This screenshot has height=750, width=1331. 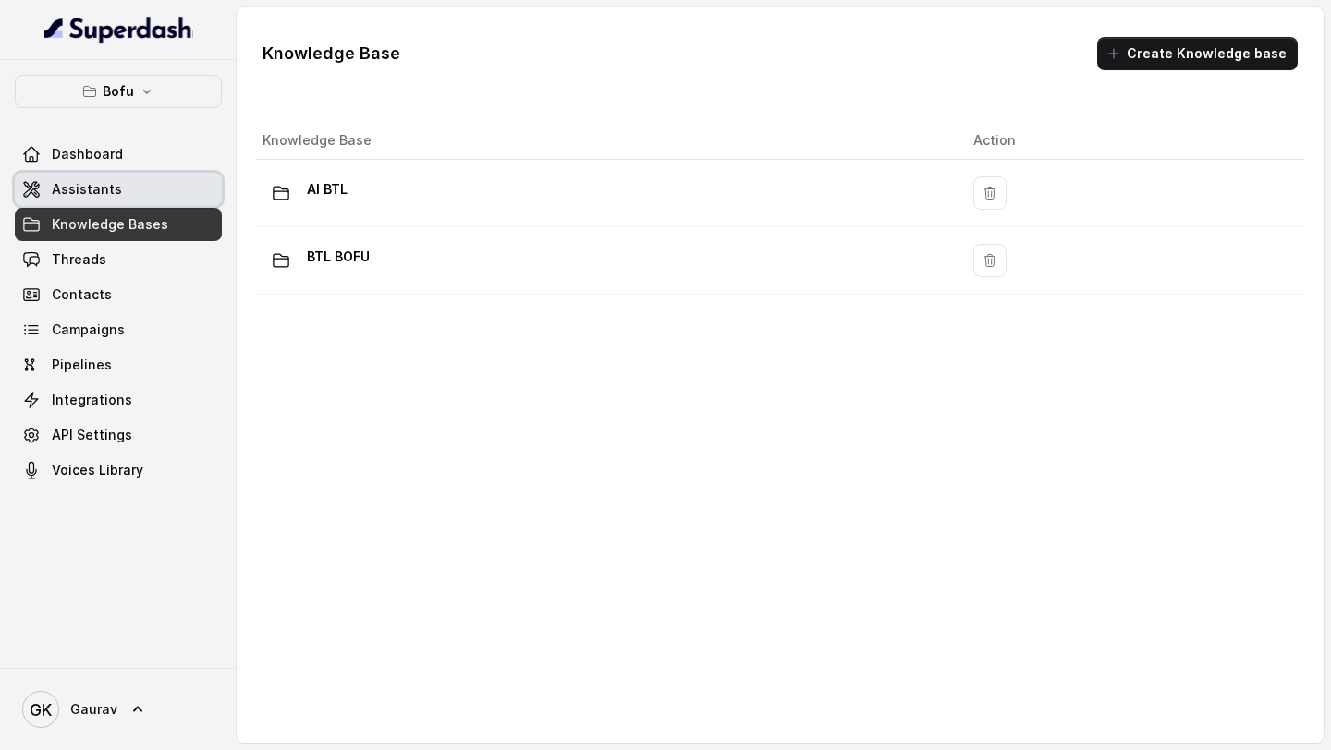 I want to click on span: Voices Library, so click(x=97, y=470).